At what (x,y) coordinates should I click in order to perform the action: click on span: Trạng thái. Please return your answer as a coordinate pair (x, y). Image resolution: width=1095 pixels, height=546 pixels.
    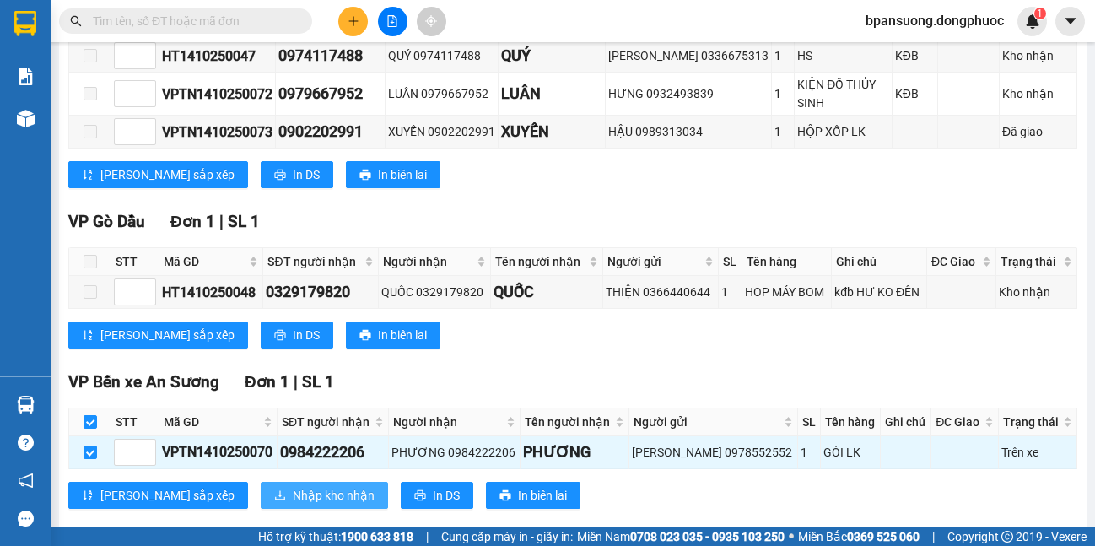
    Looking at the image, I should click on (1031, 422).